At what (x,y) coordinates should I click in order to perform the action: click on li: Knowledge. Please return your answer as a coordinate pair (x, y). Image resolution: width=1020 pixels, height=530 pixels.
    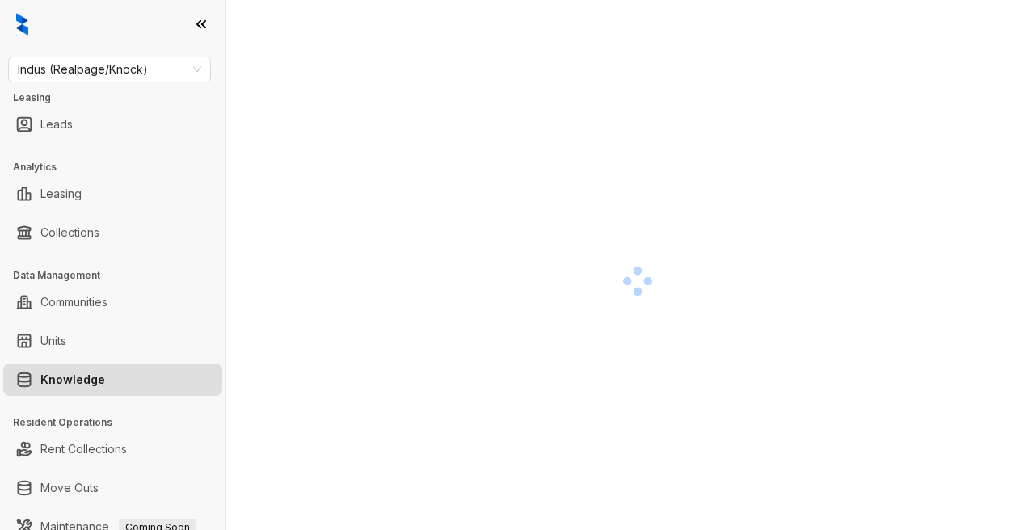
    Looking at the image, I should click on (112, 380).